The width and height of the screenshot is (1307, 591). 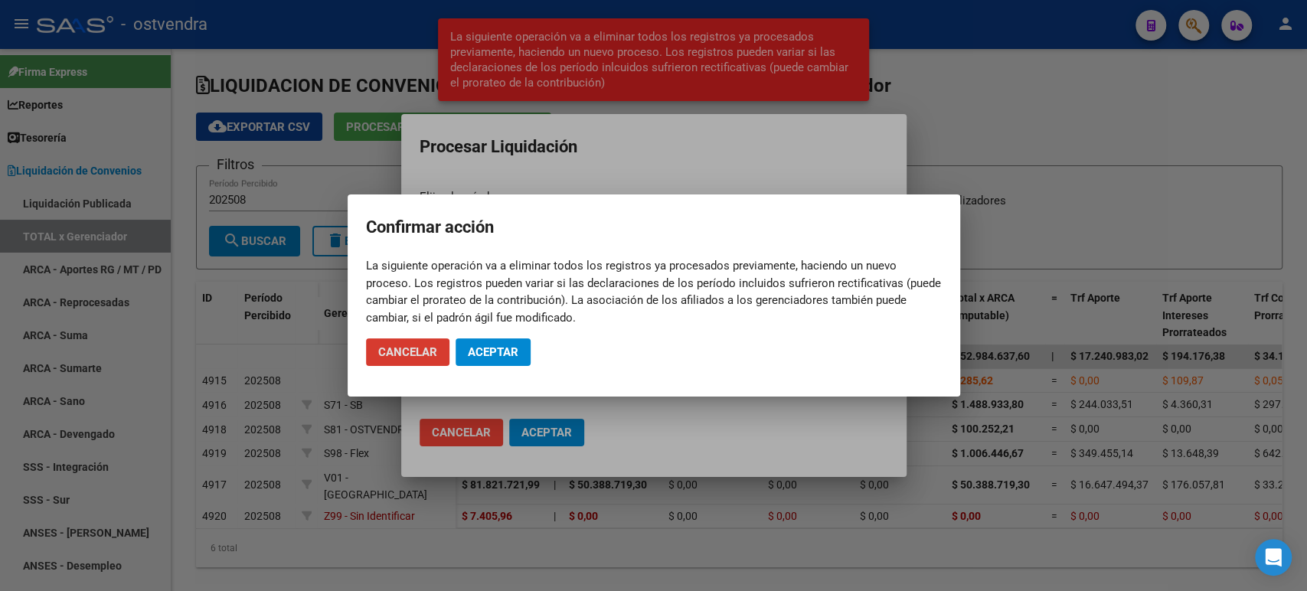 What do you see at coordinates (654, 227) in the screenshot?
I see `h2: Confirmar acción` at bounding box center [654, 227].